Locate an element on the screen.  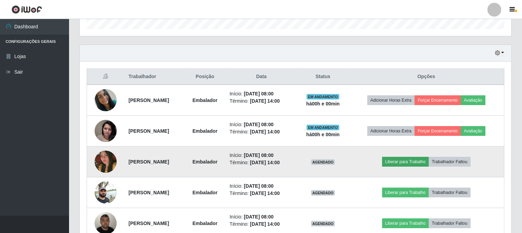
img: CoreUI Logo is located at coordinates (27, 9).